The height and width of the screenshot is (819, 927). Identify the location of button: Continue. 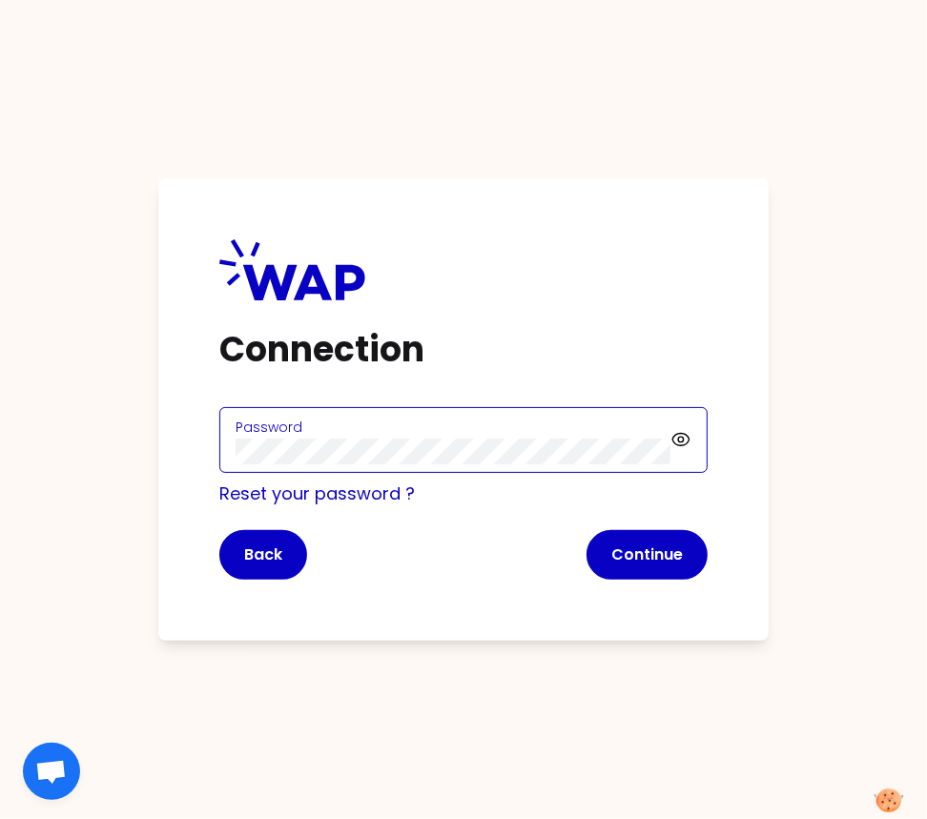
(647, 555).